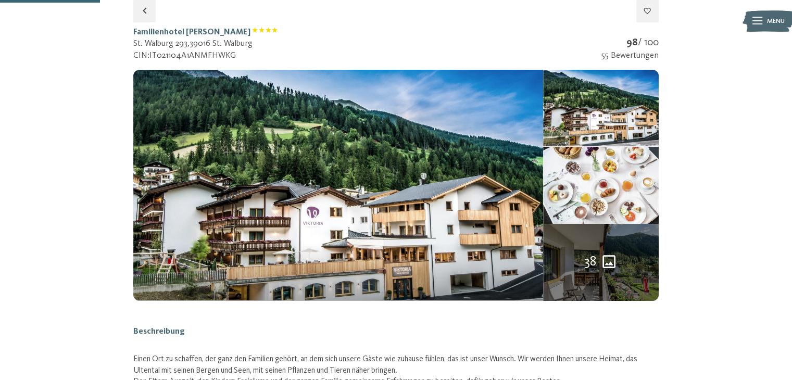 Image resolution: width=792 pixels, height=380 pixels. What do you see at coordinates (632, 43) in the screenshot?
I see `strong: 98` at bounding box center [632, 43].